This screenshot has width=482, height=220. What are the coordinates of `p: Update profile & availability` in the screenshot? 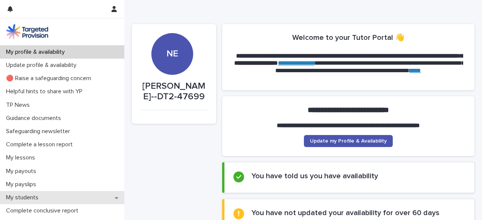 It's located at (43, 65).